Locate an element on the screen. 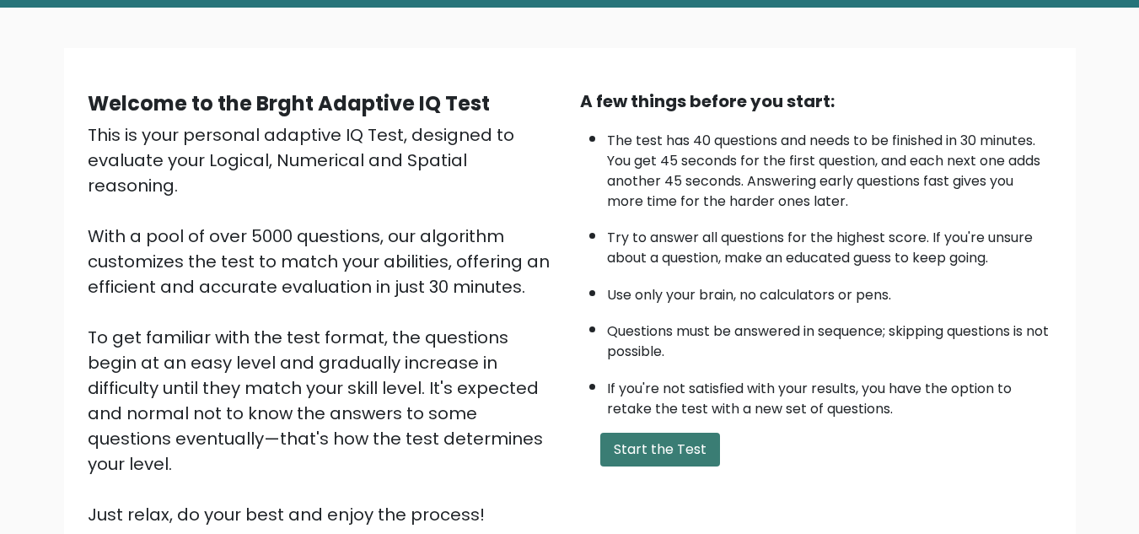 The image size is (1139, 534). li: Use only your brain, no calculators or pens. is located at coordinates (830, 291).